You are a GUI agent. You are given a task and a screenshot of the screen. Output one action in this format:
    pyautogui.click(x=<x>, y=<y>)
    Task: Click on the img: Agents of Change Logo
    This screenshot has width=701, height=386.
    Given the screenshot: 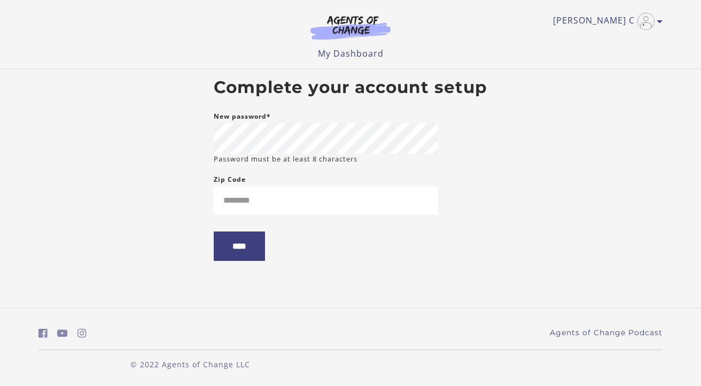 What is the action you would take?
    pyautogui.click(x=350, y=27)
    